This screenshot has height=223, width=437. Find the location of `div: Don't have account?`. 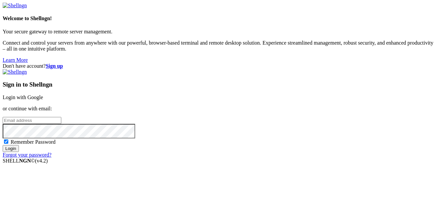

div: Don't have account? is located at coordinates (218, 66).